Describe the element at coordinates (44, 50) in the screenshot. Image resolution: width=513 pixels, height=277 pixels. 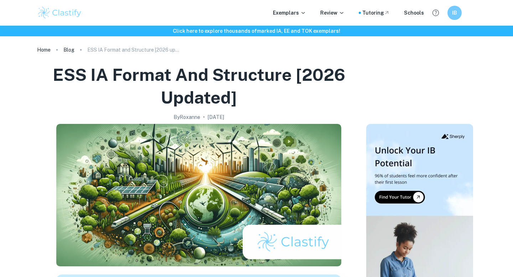
I see `a: Home` at that location.